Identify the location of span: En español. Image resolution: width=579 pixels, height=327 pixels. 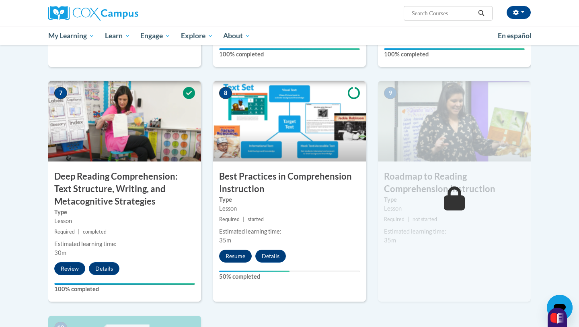
(515, 35).